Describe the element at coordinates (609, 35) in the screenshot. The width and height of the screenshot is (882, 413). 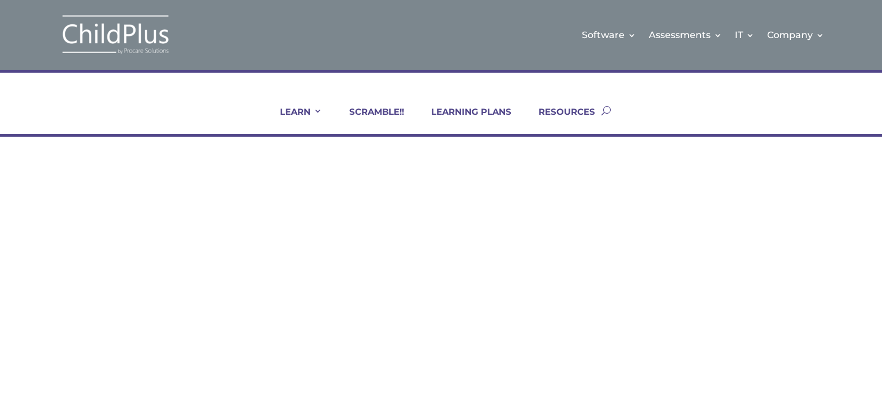
I see `a: Software` at that location.